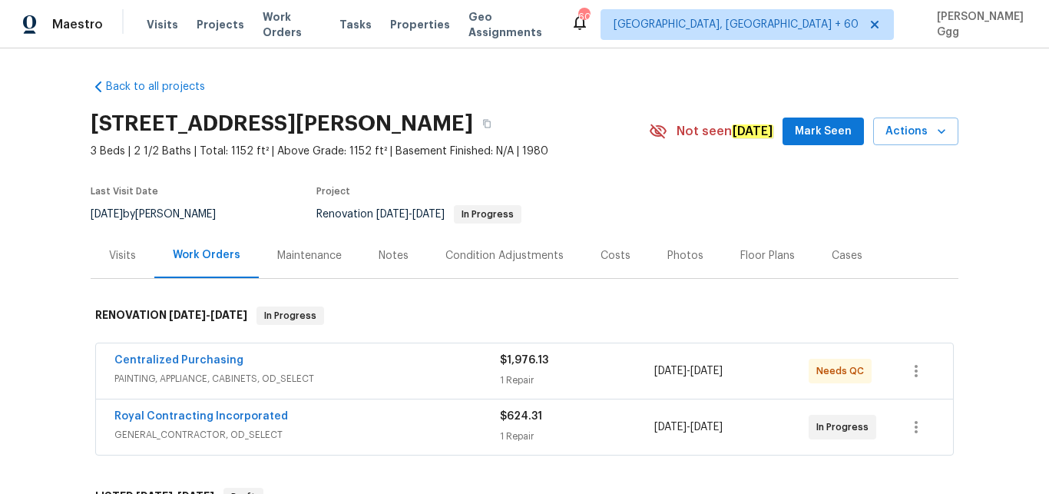  Describe the element at coordinates (207, 255) in the screenshot. I see `div: Work Orders` at that location.